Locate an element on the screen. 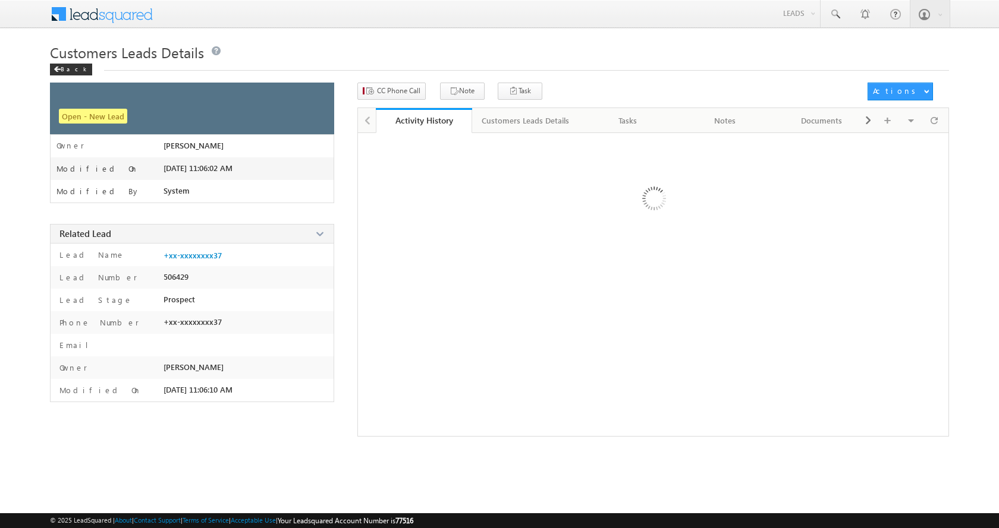  label: Phone Number is located at coordinates (97, 323).